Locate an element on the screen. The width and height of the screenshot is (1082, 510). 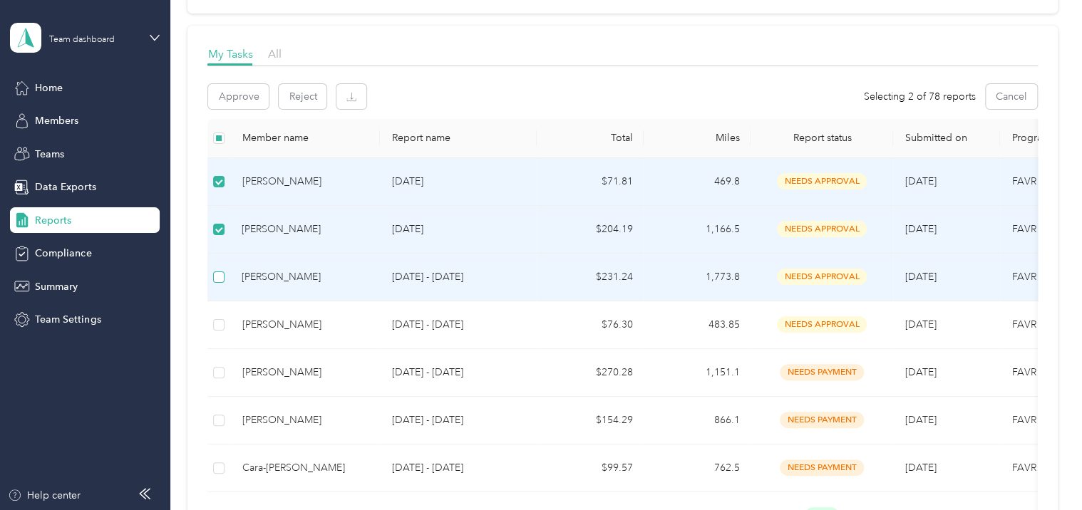
span: Teams is located at coordinates (49, 154).